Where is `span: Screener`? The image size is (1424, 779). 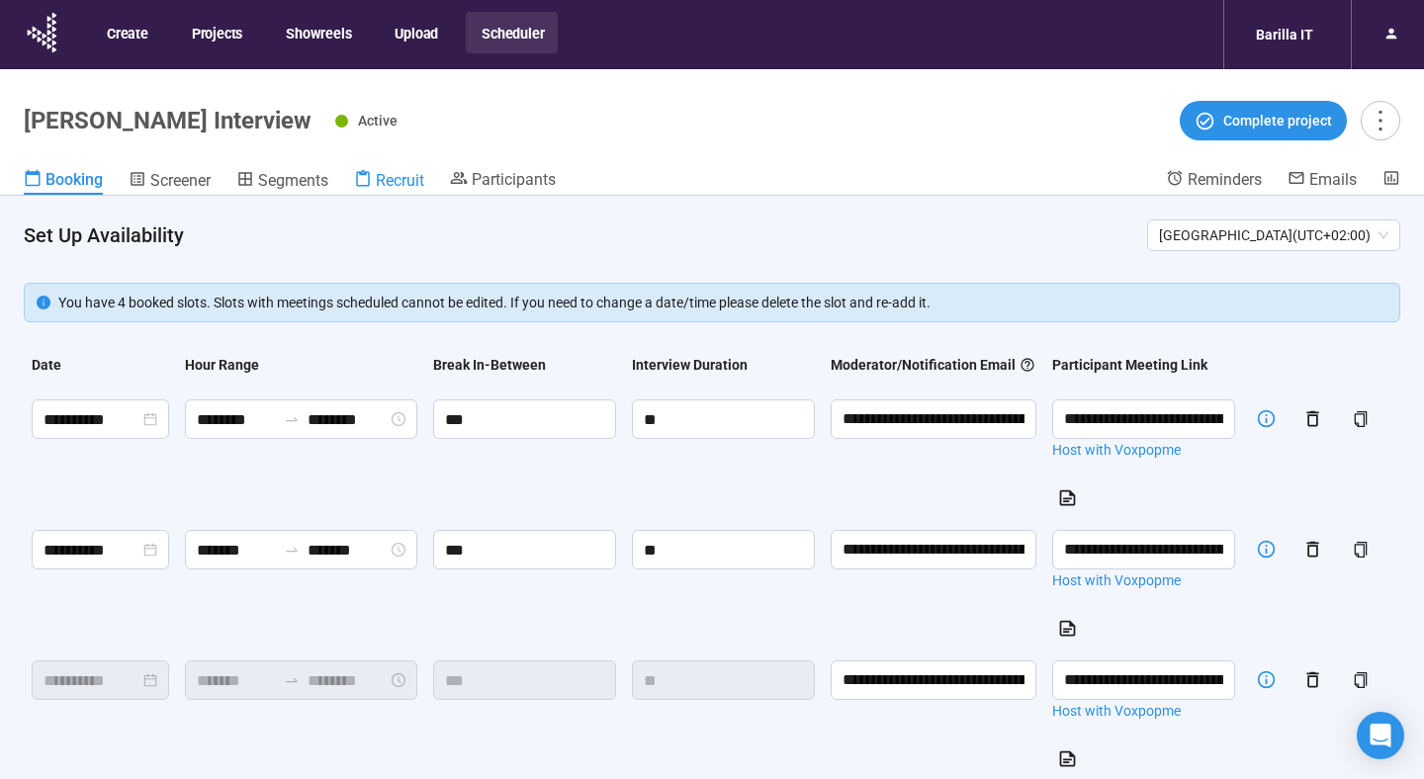 span: Screener is located at coordinates (180, 180).